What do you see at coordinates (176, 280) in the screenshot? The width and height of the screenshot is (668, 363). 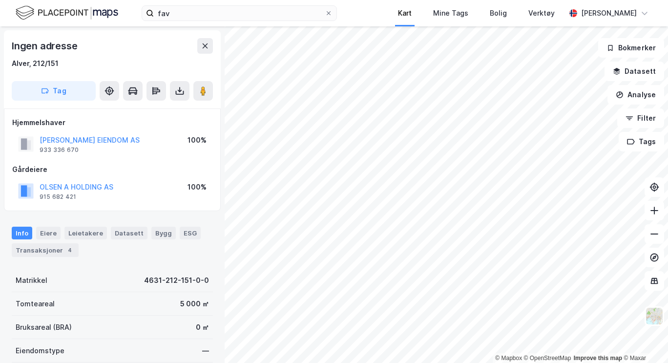 I see `div: 4631-212-151-0-0` at bounding box center [176, 280].